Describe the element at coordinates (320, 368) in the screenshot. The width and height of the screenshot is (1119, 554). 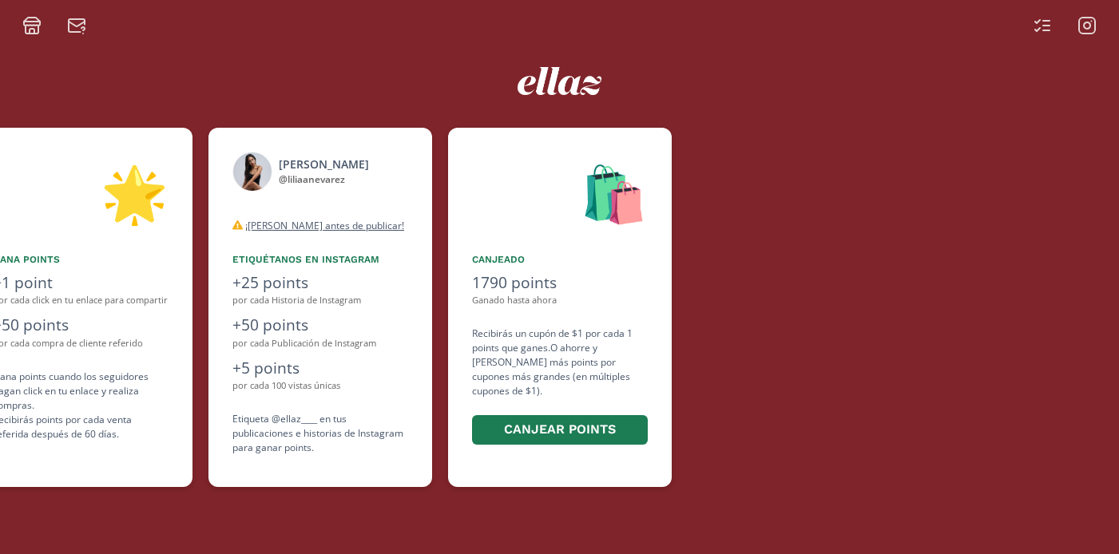
I see `div: +5 points` at that location.